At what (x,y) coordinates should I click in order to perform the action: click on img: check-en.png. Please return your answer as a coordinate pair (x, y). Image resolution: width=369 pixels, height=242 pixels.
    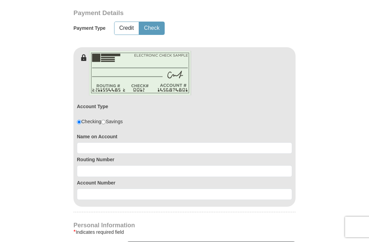
    Looking at the image, I should click on (140, 73).